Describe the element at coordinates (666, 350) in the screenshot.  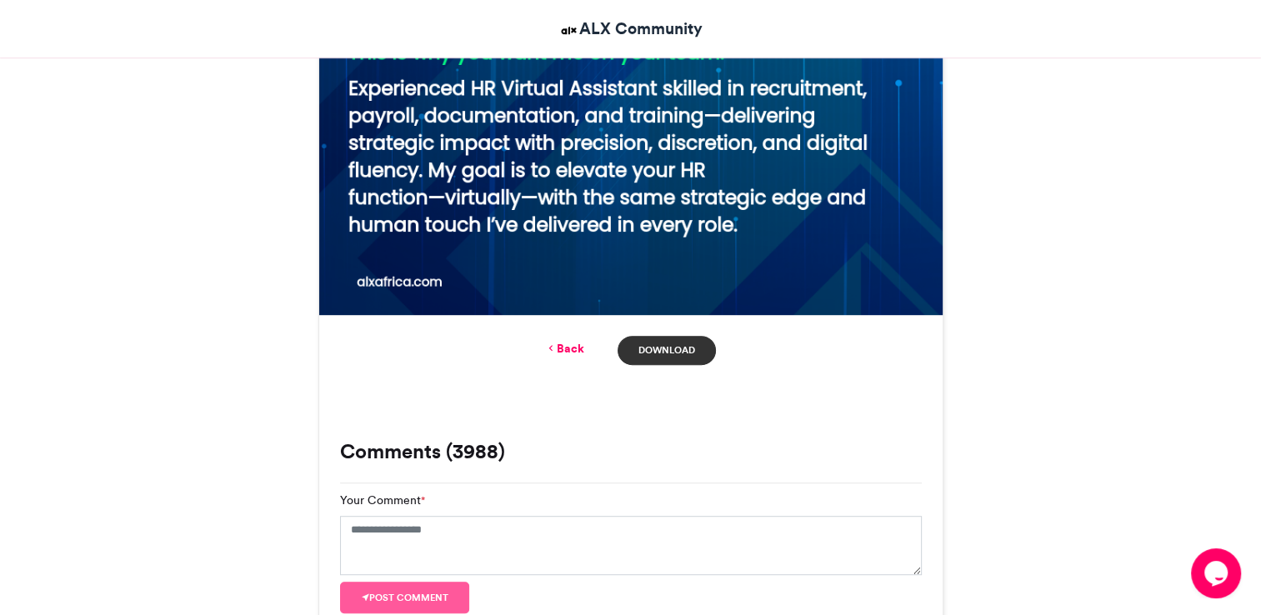
I see `a: Download` at that location.